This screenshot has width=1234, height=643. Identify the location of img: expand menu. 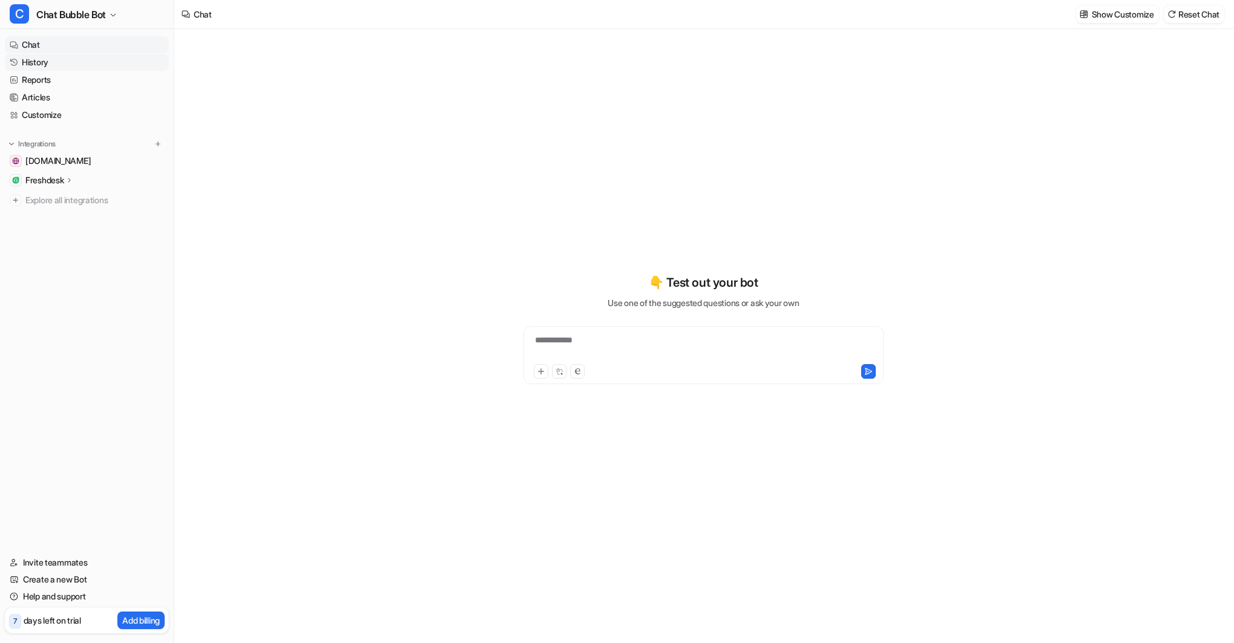
(11, 144).